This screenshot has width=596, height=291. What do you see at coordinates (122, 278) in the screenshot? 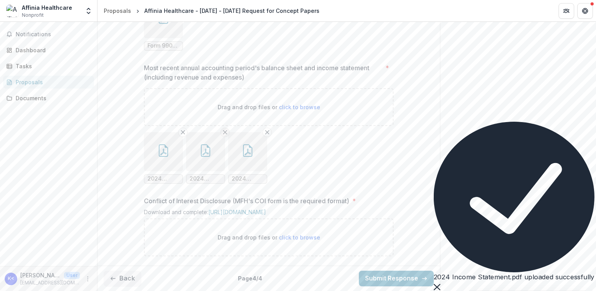
I see `button: Back` at bounding box center [122, 278].